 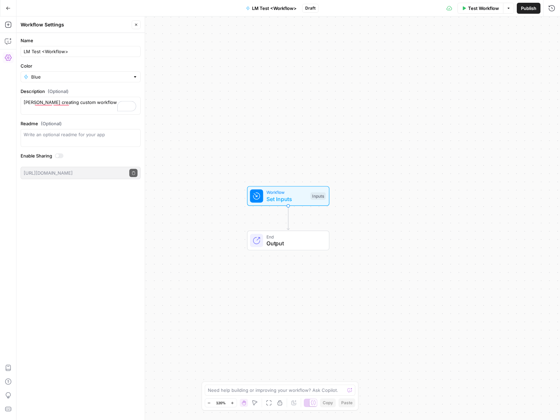 What do you see at coordinates (347, 403) in the screenshot?
I see `button: Paste` at bounding box center [347, 403].